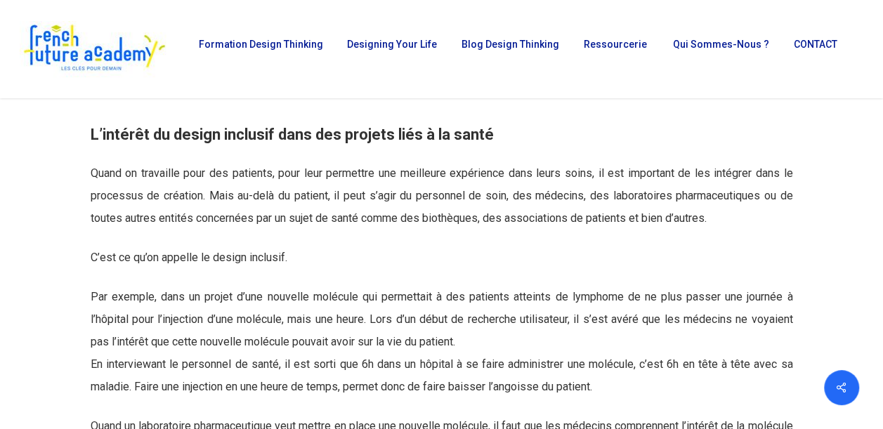 Image resolution: width=883 pixels, height=429 pixels. Describe the element at coordinates (614, 49) in the screenshot. I see `a: Ressourcerie` at that location.